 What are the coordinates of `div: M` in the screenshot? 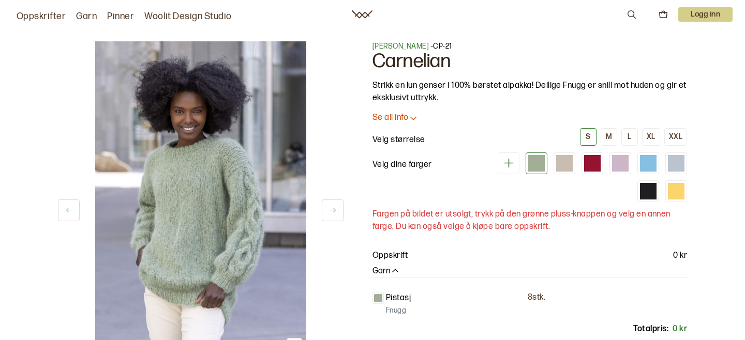 It's located at (609, 137).